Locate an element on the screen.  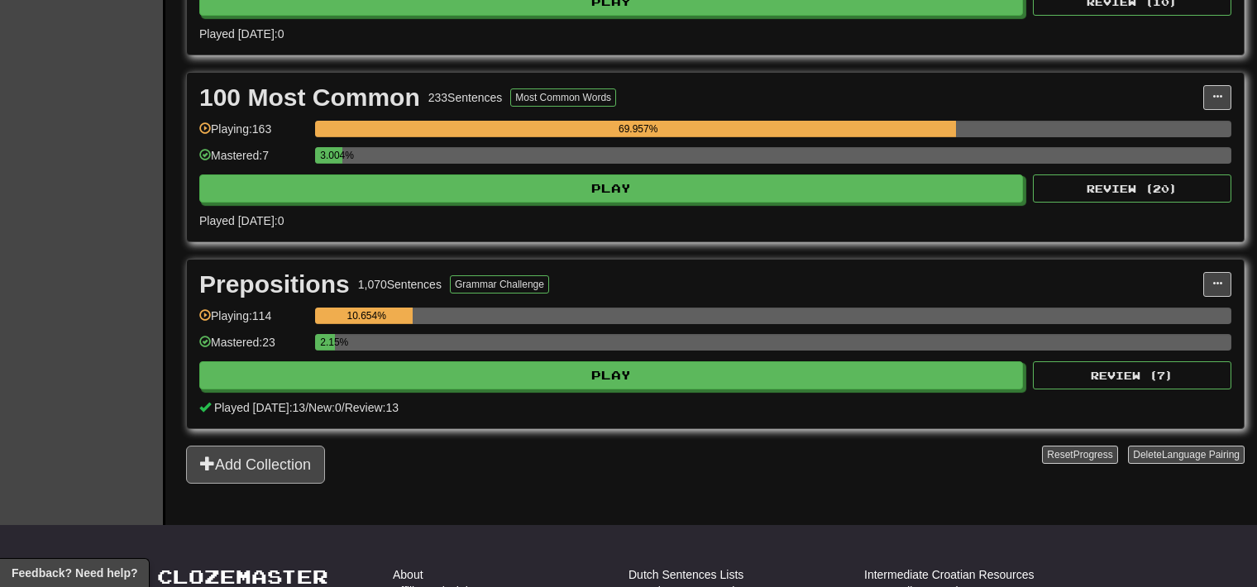
span: Progress is located at coordinates (1093, 455).